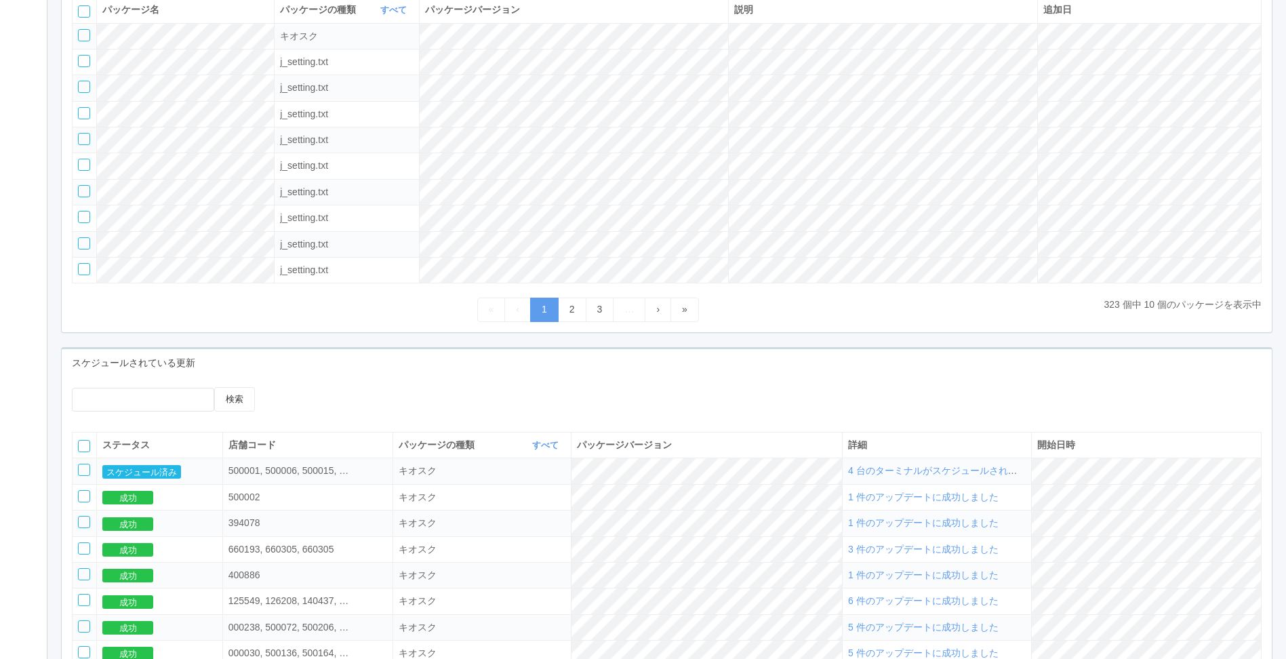 Image resolution: width=1286 pixels, height=659 pixels. What do you see at coordinates (937, 445) in the screenshot?
I see `div: 詳細` at bounding box center [937, 445].